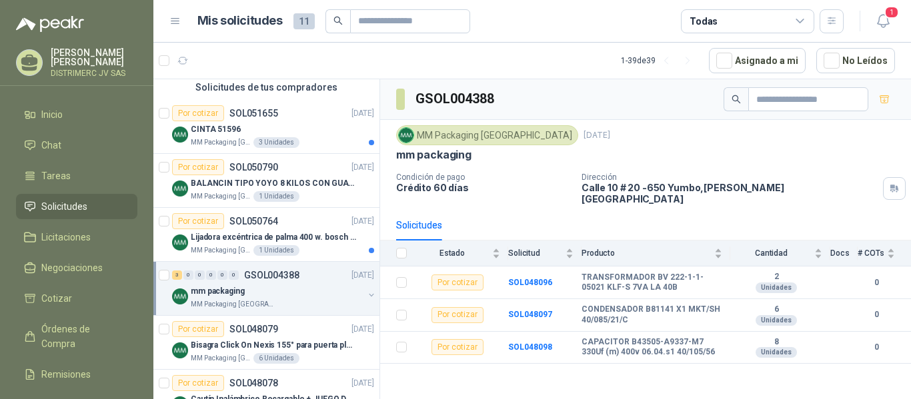  What do you see at coordinates (177, 275) in the screenshot?
I see `div: 3` at bounding box center [177, 275].